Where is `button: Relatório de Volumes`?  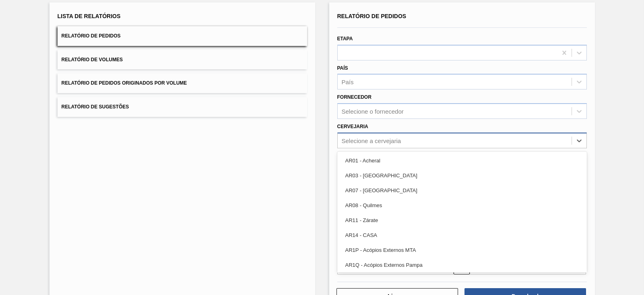
button: Relatório de Volumes is located at coordinates (182, 60).